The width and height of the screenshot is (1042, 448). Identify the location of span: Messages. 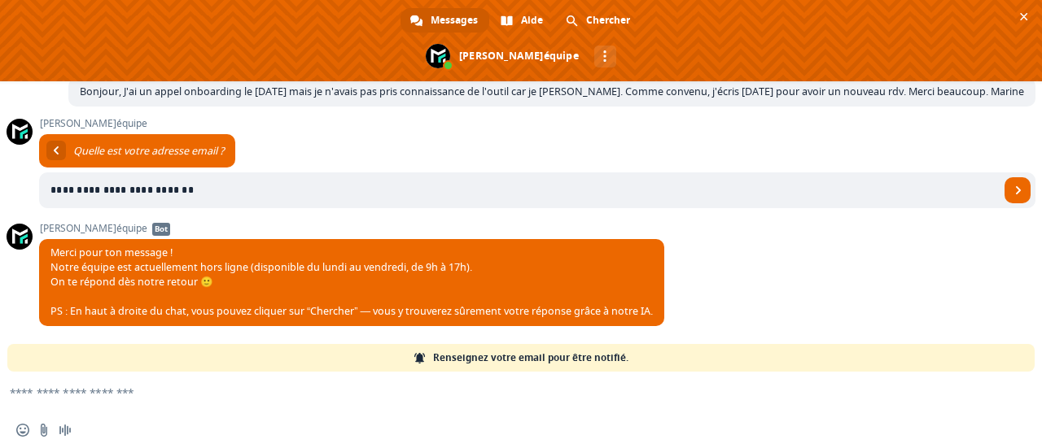
(454, 20).